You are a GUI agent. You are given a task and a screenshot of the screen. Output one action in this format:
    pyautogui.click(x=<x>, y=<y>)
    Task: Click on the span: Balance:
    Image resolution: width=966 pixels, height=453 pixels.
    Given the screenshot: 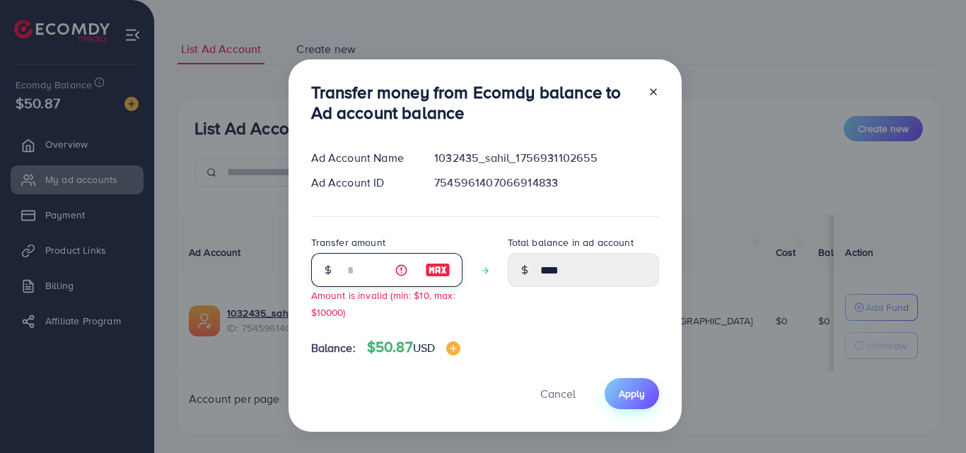 What is the action you would take?
    pyautogui.click(x=333, y=348)
    